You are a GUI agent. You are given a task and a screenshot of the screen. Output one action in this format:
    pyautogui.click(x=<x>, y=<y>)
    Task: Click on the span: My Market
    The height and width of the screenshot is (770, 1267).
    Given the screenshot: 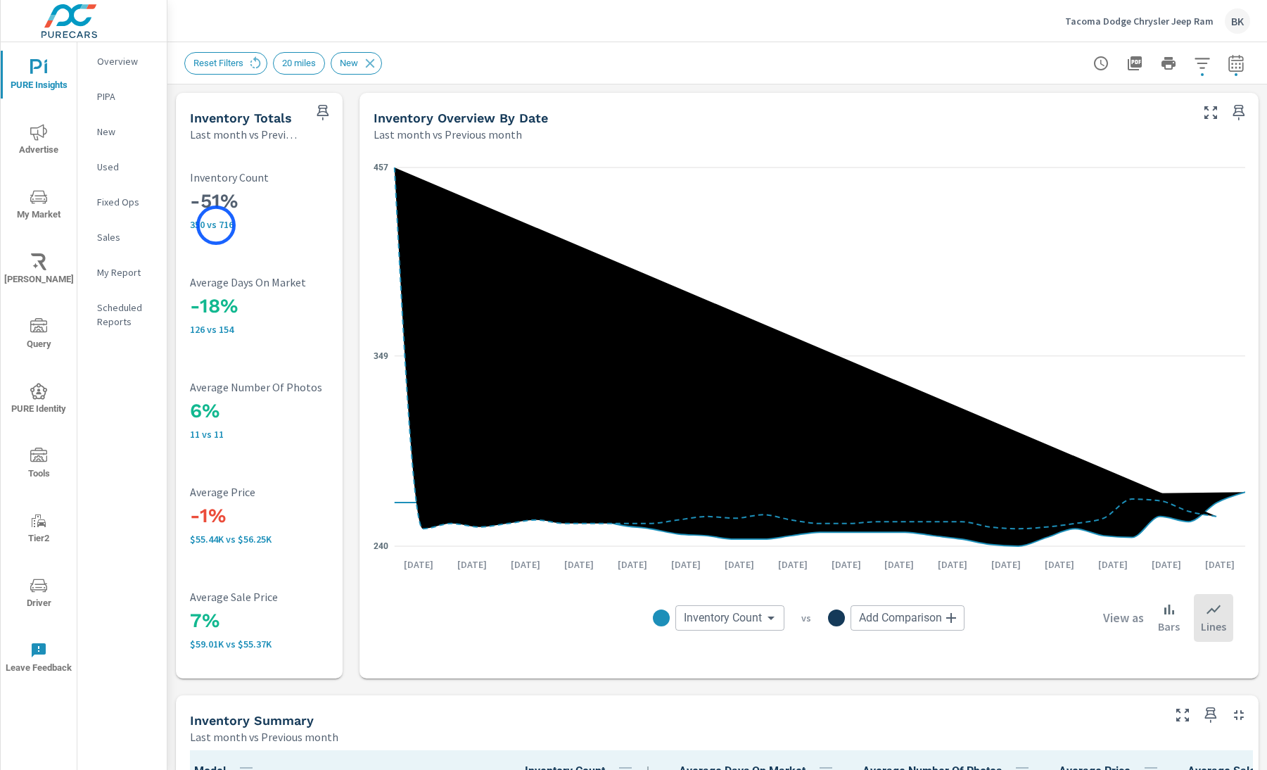 What is the action you would take?
    pyautogui.click(x=39, y=205)
    